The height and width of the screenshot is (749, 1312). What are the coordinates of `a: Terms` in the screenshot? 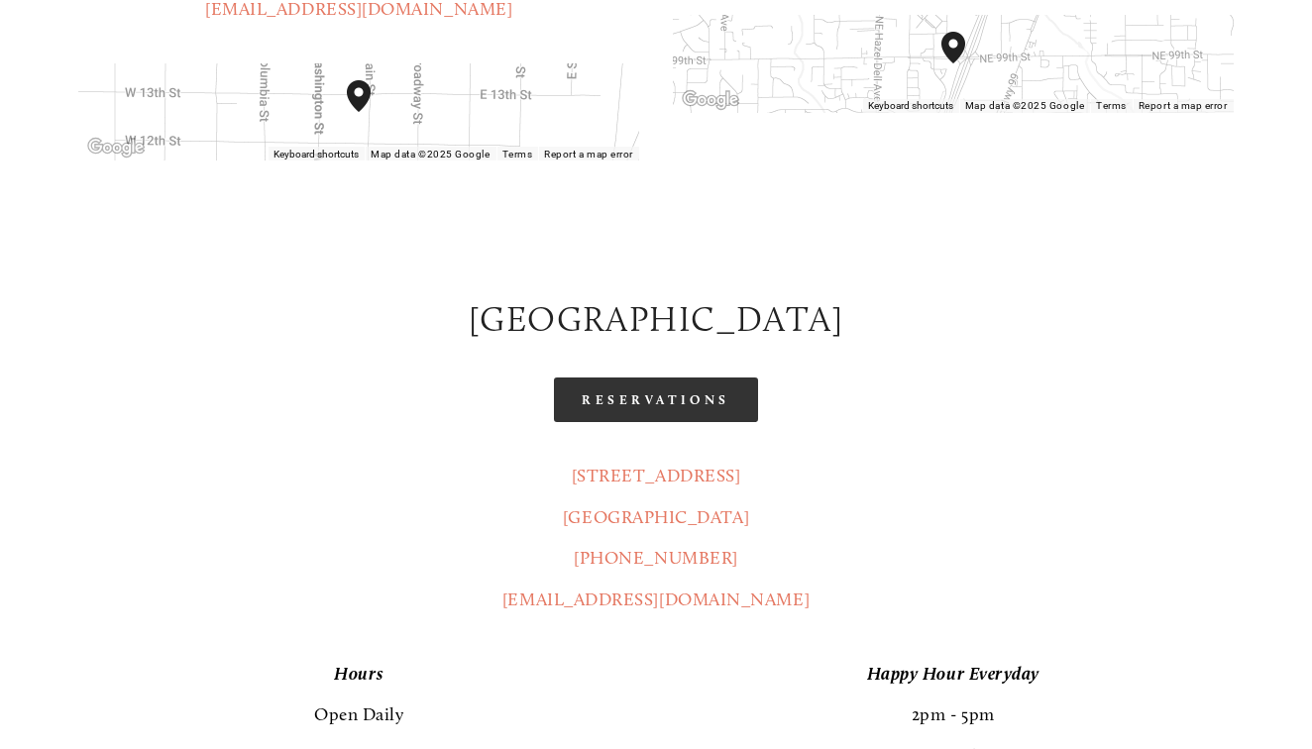 It's located at (517, 154).